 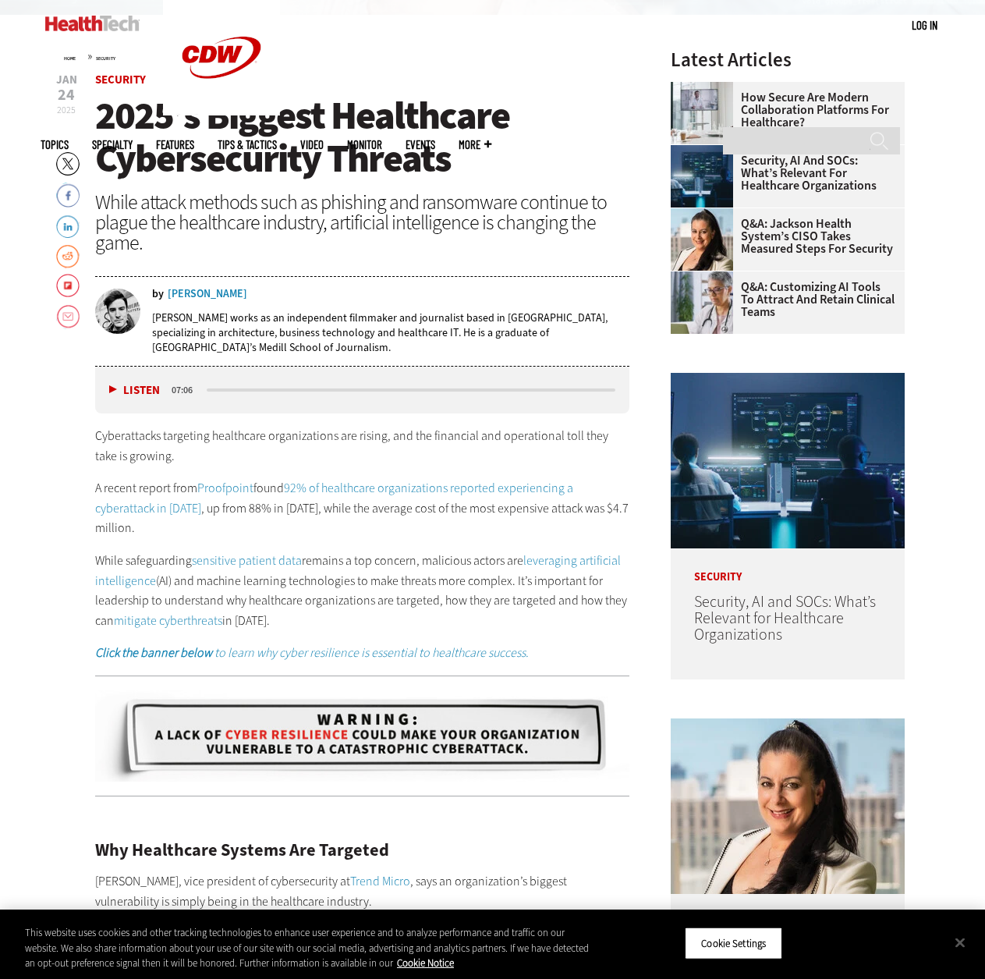 I want to click on span: by, so click(x=158, y=294).